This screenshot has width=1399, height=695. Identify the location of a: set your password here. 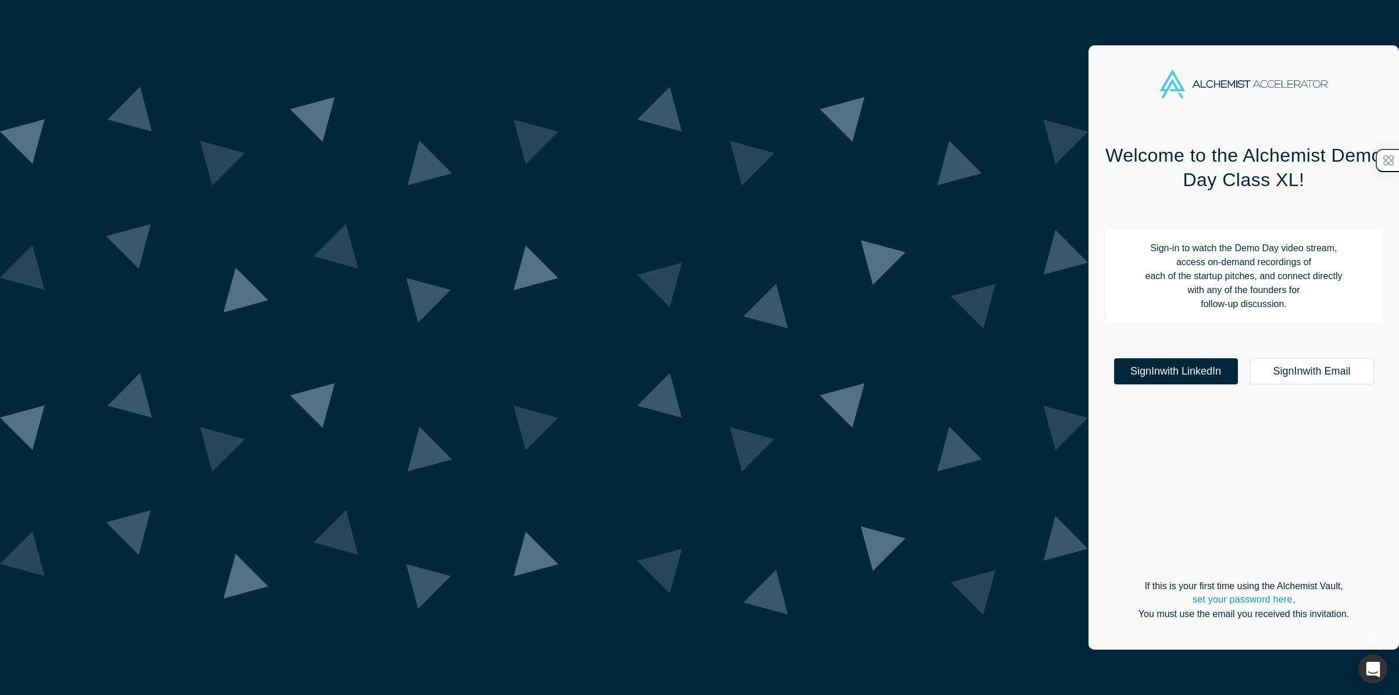
(1243, 600).